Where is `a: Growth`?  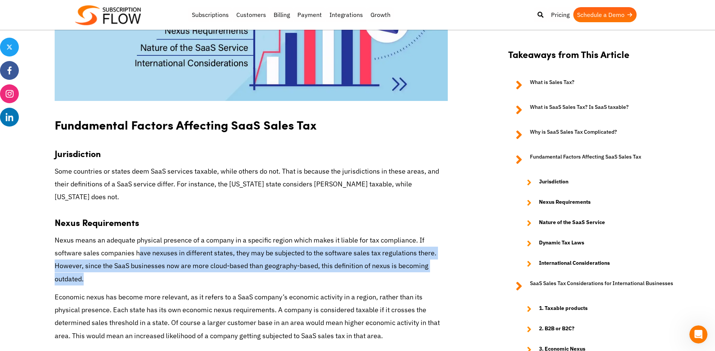 a: Growth is located at coordinates (380, 15).